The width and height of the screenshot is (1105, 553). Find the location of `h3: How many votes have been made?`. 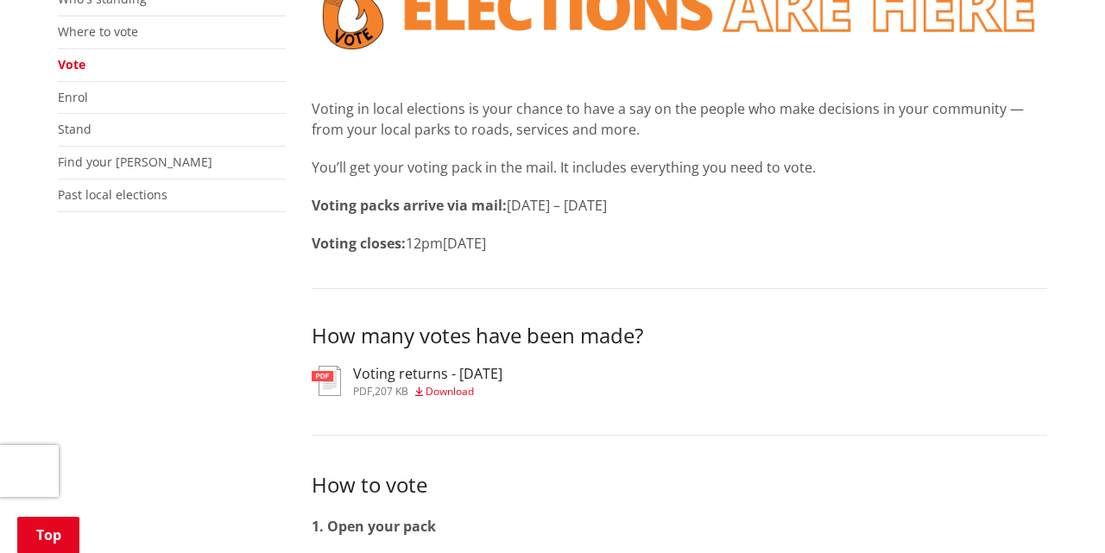

h3: How many votes have been made? is located at coordinates (680, 336).